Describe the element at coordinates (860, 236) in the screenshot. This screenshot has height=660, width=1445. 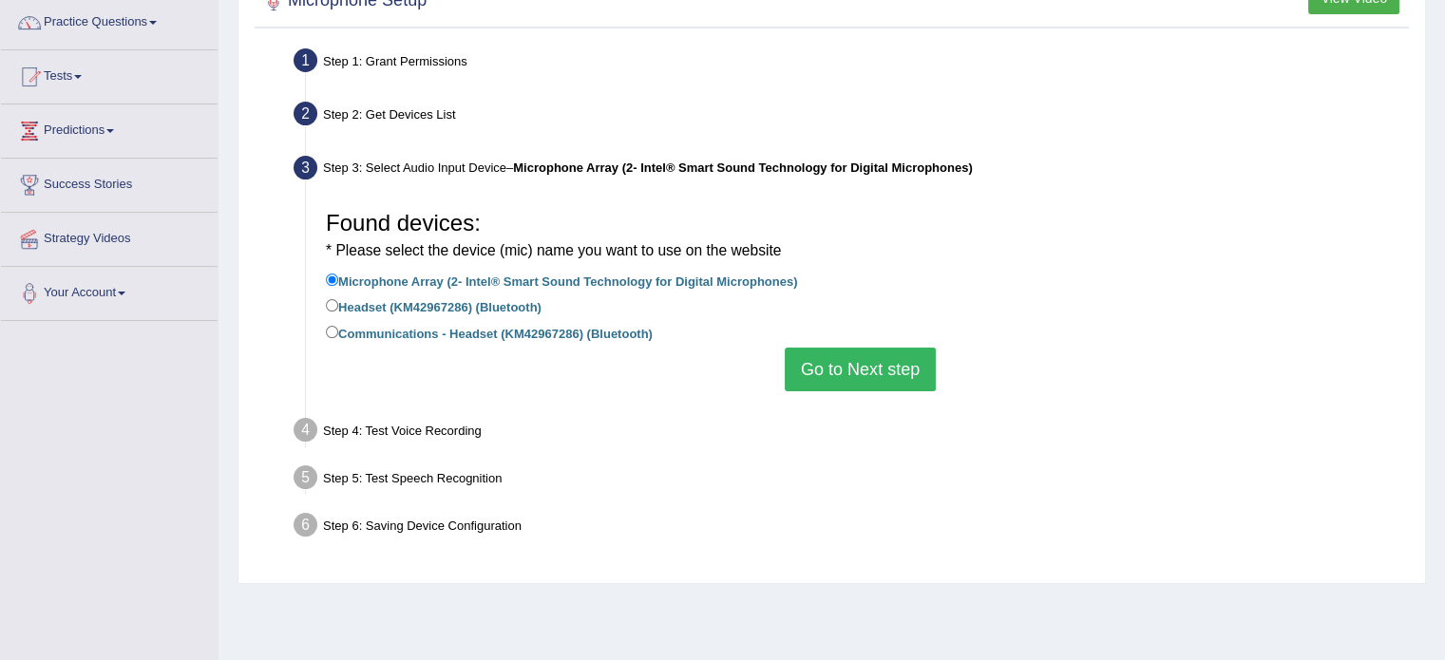
I see `h3: Found devices:` at that location.